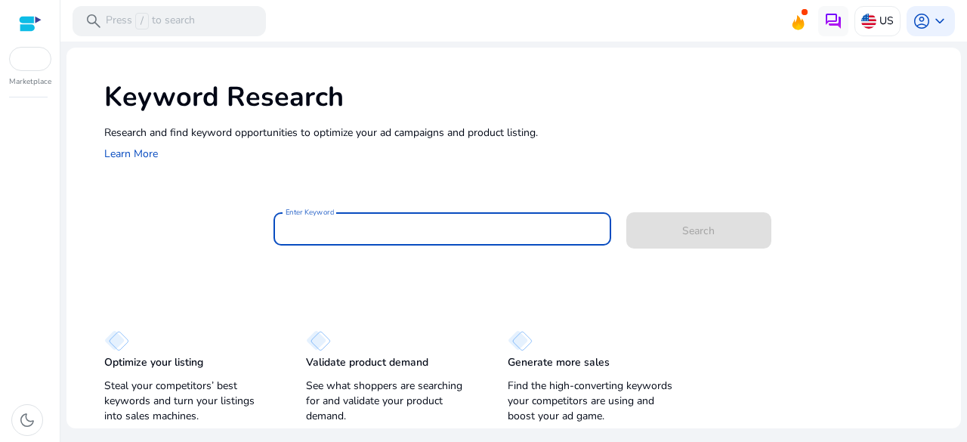 The width and height of the screenshot is (967, 442). What do you see at coordinates (310, 212) in the screenshot?
I see `mat-label: Enter Keyword` at bounding box center [310, 212].